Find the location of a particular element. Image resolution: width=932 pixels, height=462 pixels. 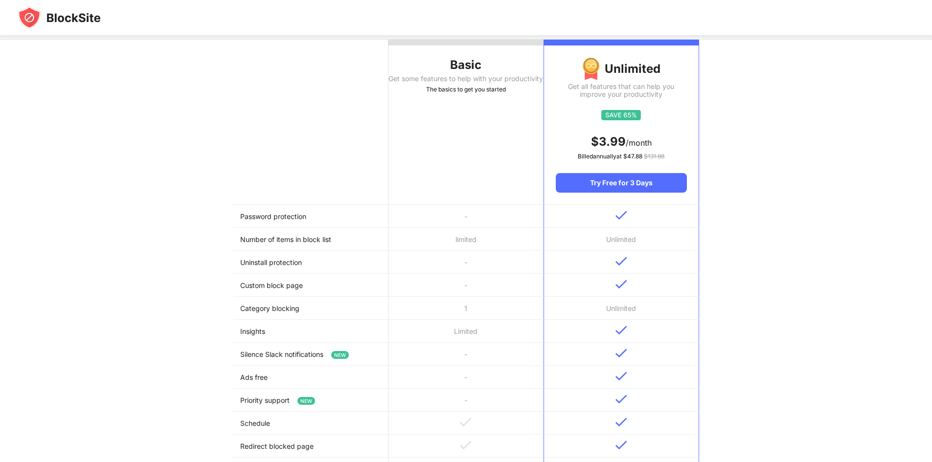

img: blocksite-icon-black.svg is located at coordinates (59, 18).